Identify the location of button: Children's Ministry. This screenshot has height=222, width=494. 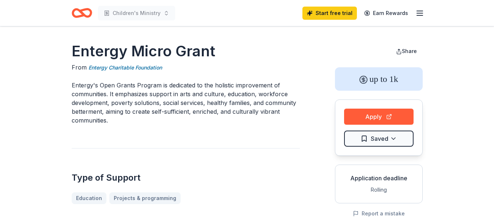
(136, 13).